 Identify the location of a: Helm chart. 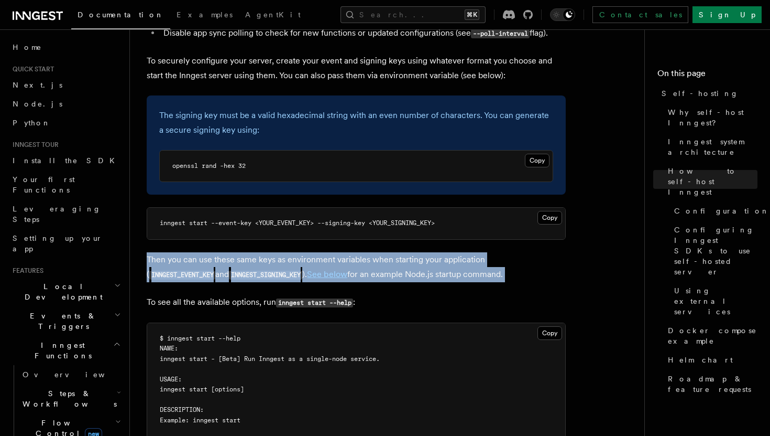
(711, 360).